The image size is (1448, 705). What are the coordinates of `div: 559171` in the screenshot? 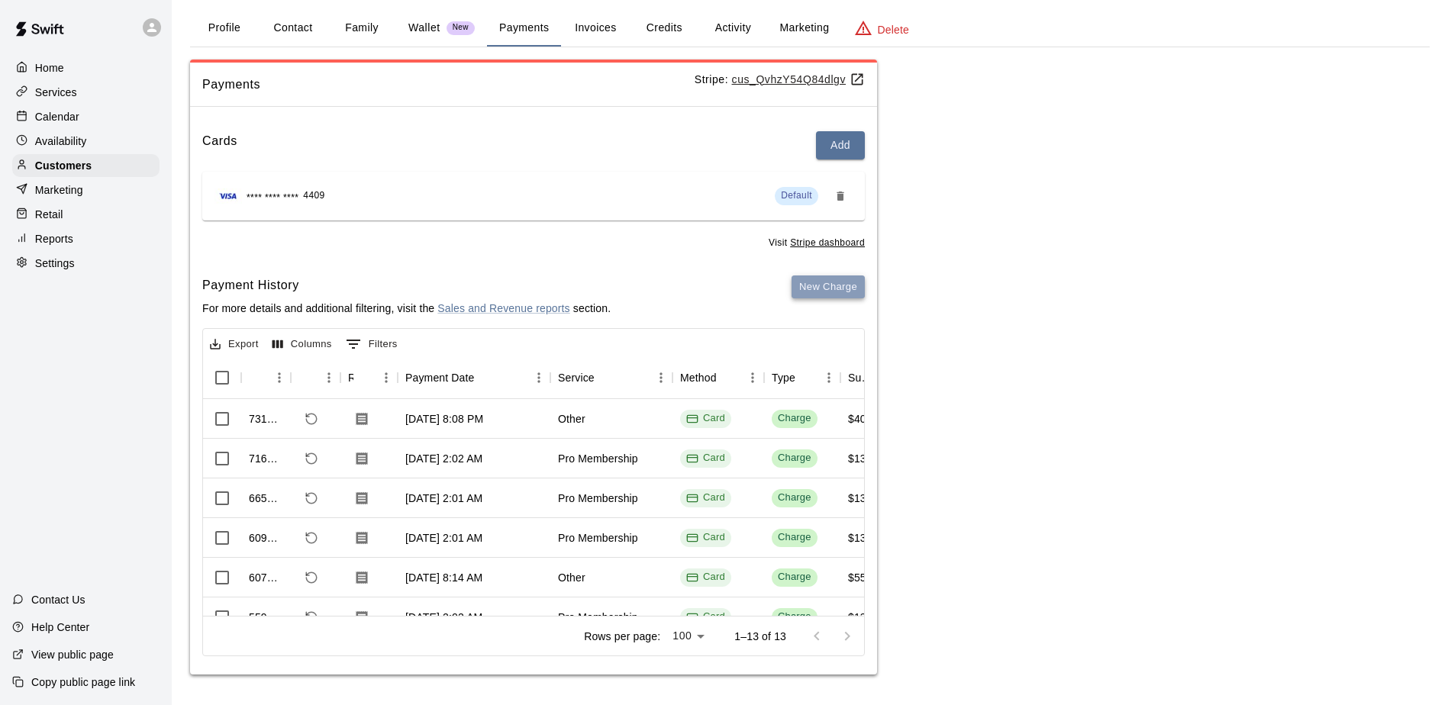 It's located at (266, 617).